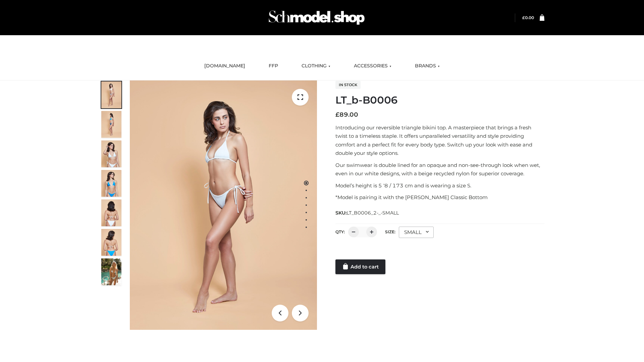 The image size is (644, 362). I want to click on img: Schmodel Admin 964, so click(316, 17).